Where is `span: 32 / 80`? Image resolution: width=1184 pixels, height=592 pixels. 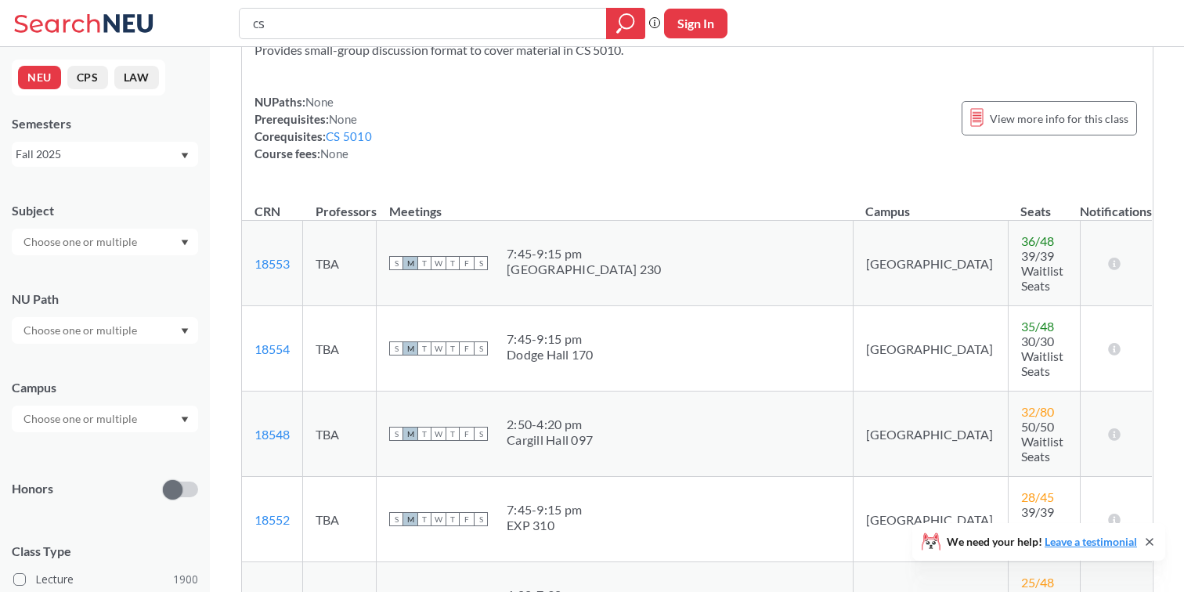 span: 32 / 80 is located at coordinates (1037, 411).